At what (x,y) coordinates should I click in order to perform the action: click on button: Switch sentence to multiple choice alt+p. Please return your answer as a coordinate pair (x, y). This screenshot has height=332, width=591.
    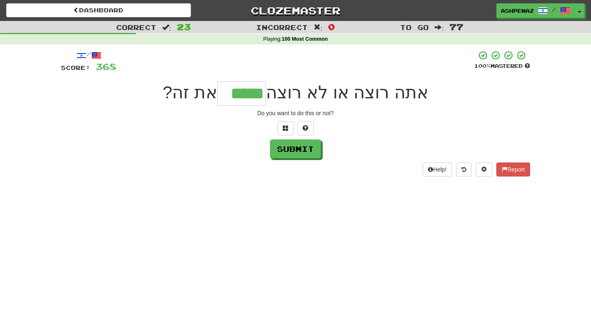
    Looking at the image, I should click on (285, 128).